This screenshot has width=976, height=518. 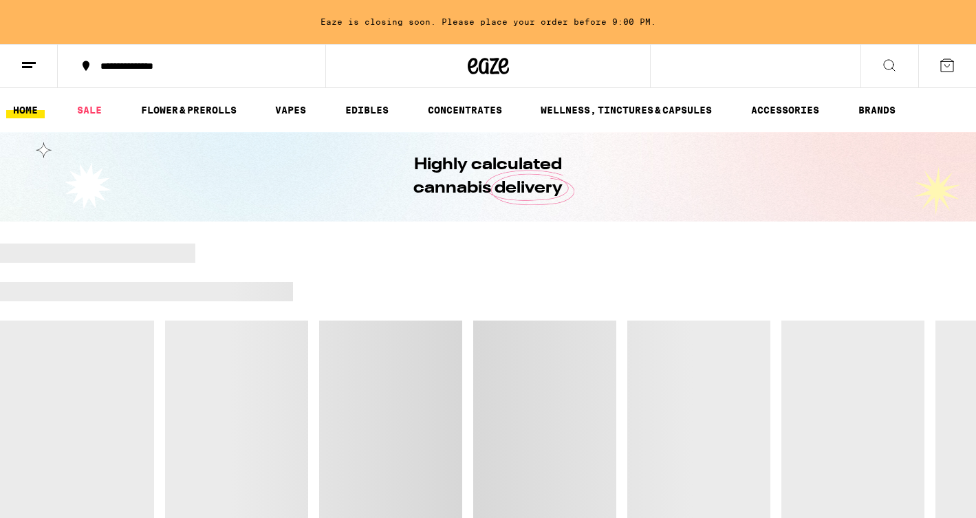 I want to click on a: EDIBLES, so click(x=367, y=110).